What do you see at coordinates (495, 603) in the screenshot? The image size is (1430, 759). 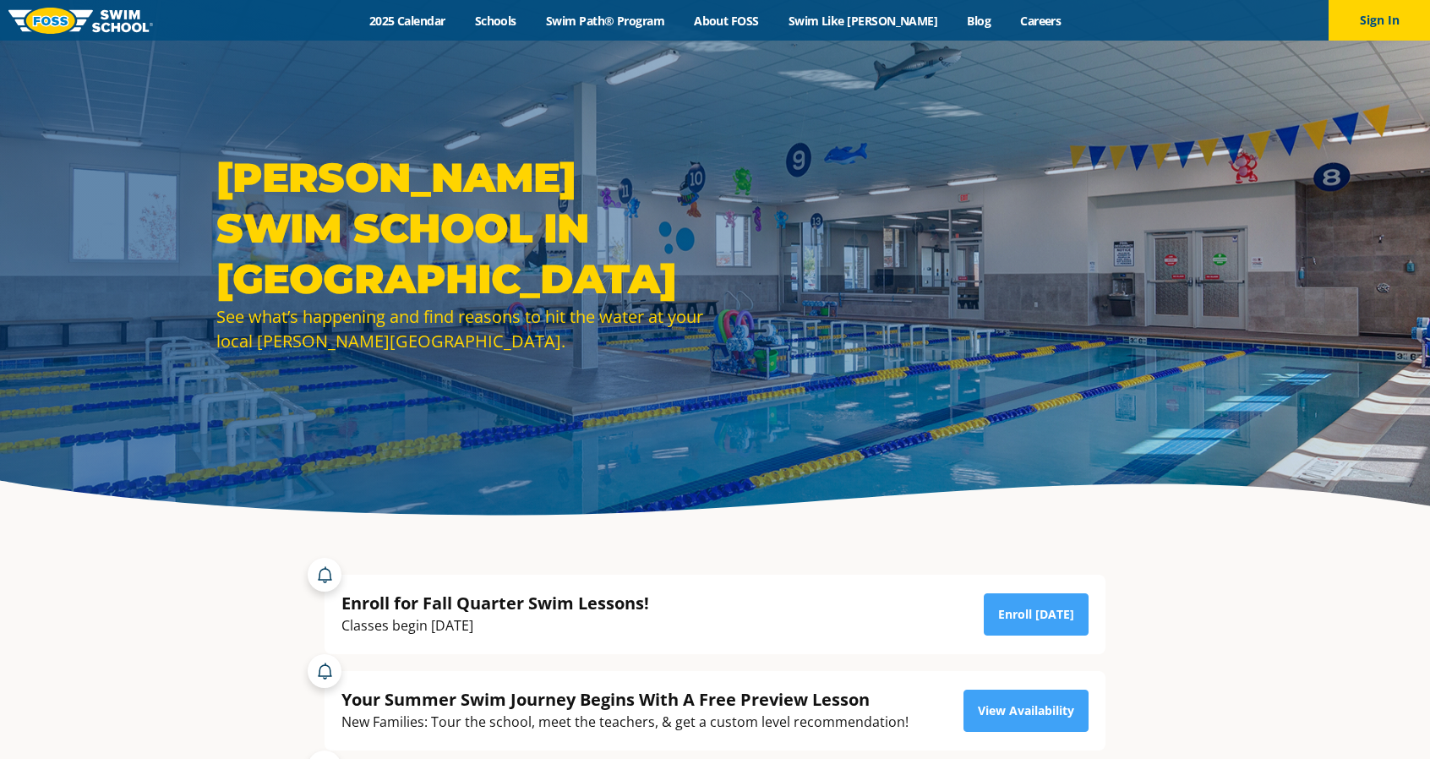 I see `div: Enroll for Fall Quarter Swim Lessons!` at bounding box center [495, 603].